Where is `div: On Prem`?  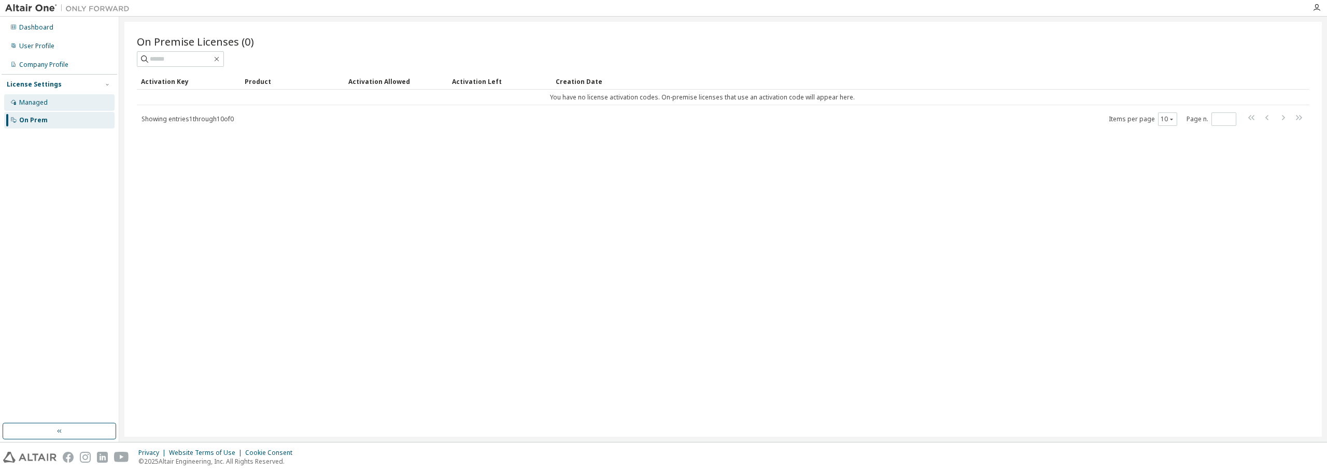 div: On Prem is located at coordinates (33, 120).